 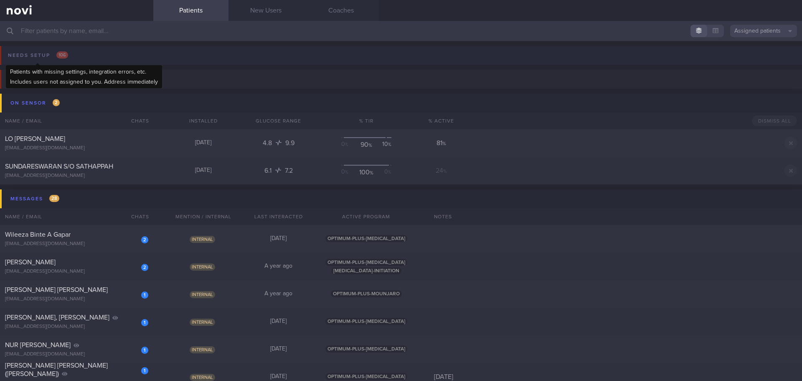 I want to click on span: 2, so click(x=56, y=102).